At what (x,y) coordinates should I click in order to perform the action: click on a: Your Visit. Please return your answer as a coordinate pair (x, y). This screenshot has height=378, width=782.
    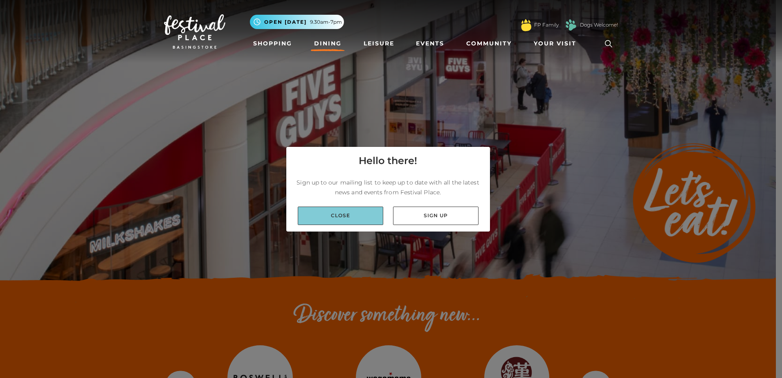
    Looking at the image, I should click on (557, 43).